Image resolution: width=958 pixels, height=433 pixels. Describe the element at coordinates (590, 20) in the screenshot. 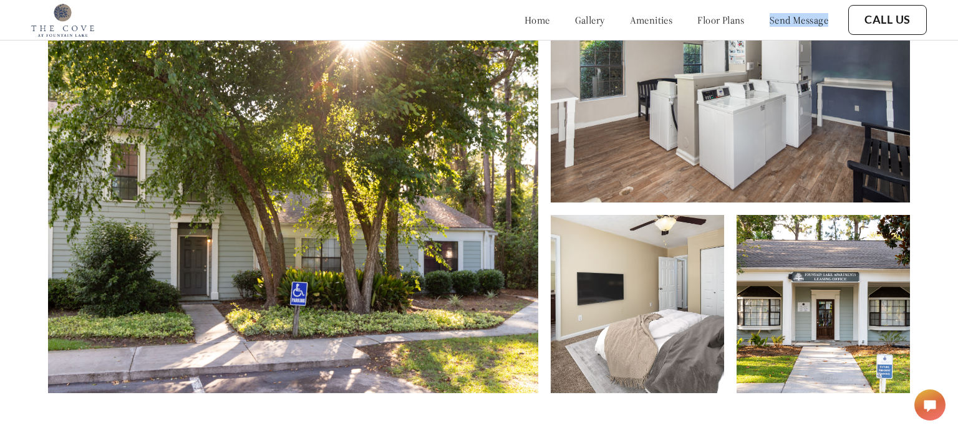

I see `a: gallery` at that location.